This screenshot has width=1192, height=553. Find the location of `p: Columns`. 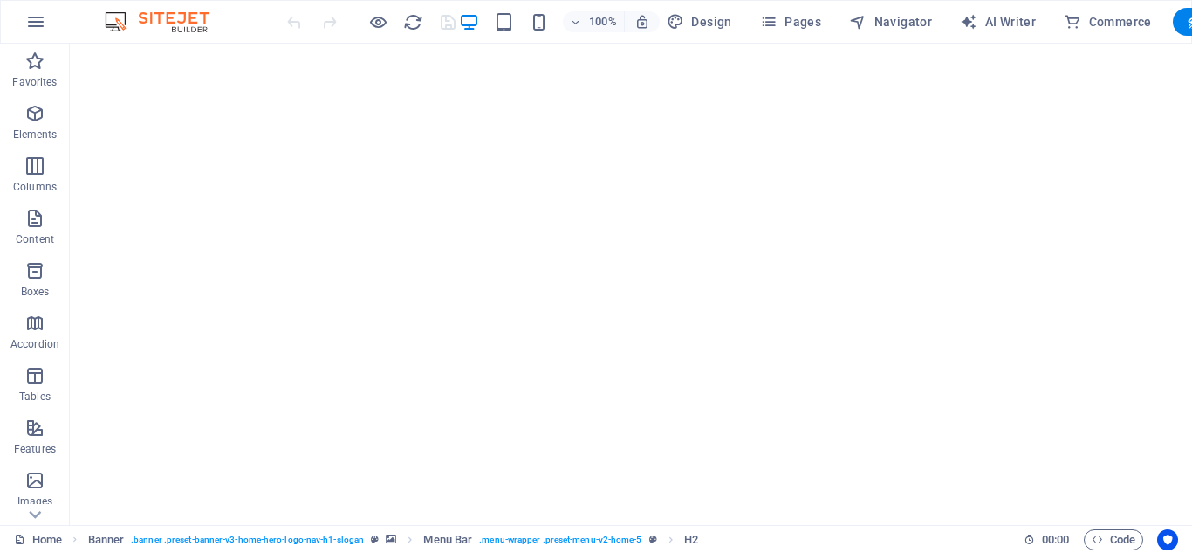

p: Columns is located at coordinates (35, 187).